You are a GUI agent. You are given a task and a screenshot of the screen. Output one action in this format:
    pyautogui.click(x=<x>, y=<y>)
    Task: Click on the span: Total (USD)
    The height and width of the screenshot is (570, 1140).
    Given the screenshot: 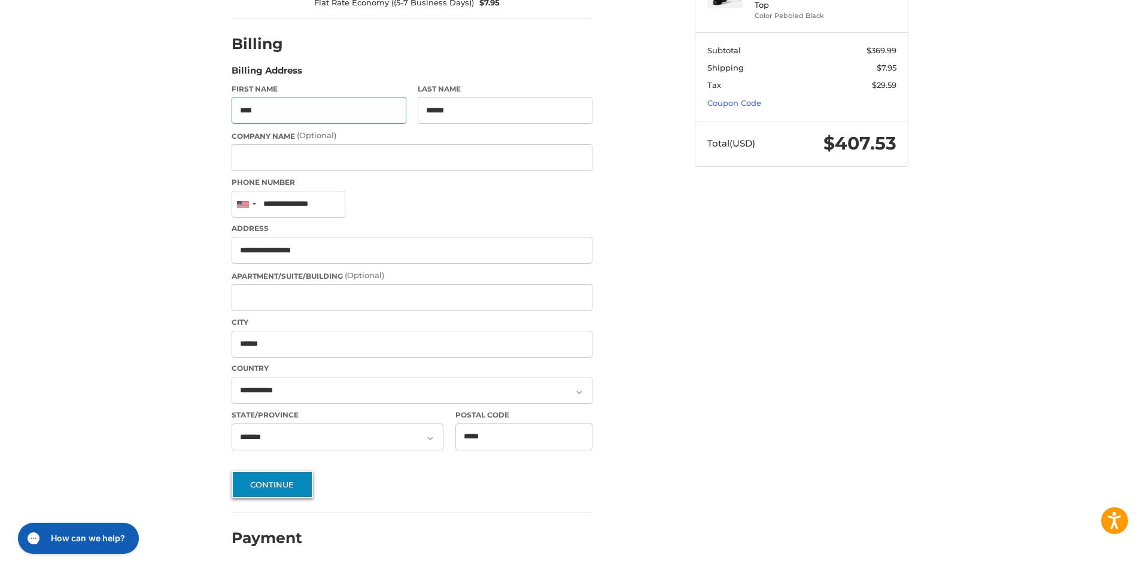 What is the action you would take?
    pyautogui.click(x=731, y=143)
    